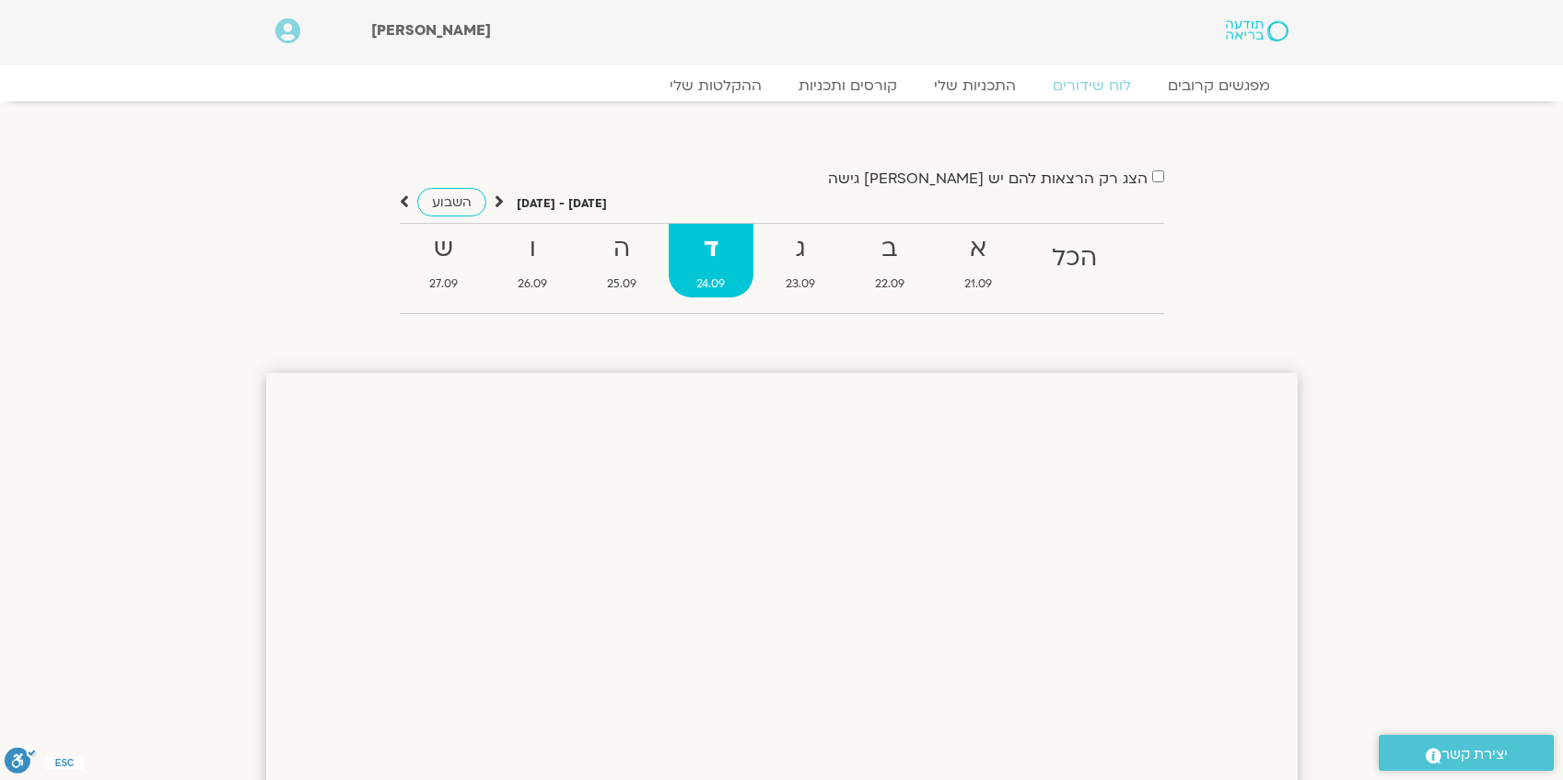 The width and height of the screenshot is (1563, 780). What do you see at coordinates (800, 284) in the screenshot?
I see `span: 23.09` at bounding box center [800, 284].